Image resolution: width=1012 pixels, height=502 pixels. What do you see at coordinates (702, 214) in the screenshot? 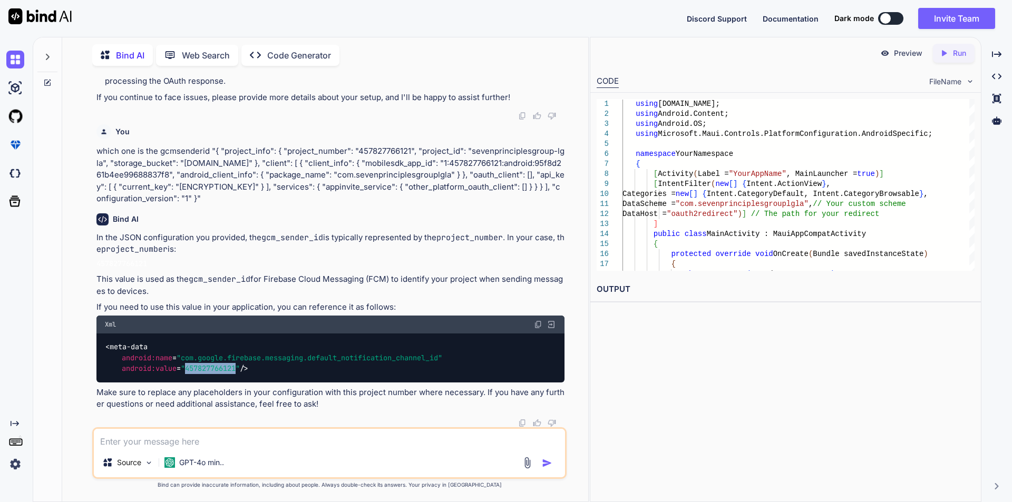
I see `span: "oauth2redirect"` at bounding box center [702, 214].